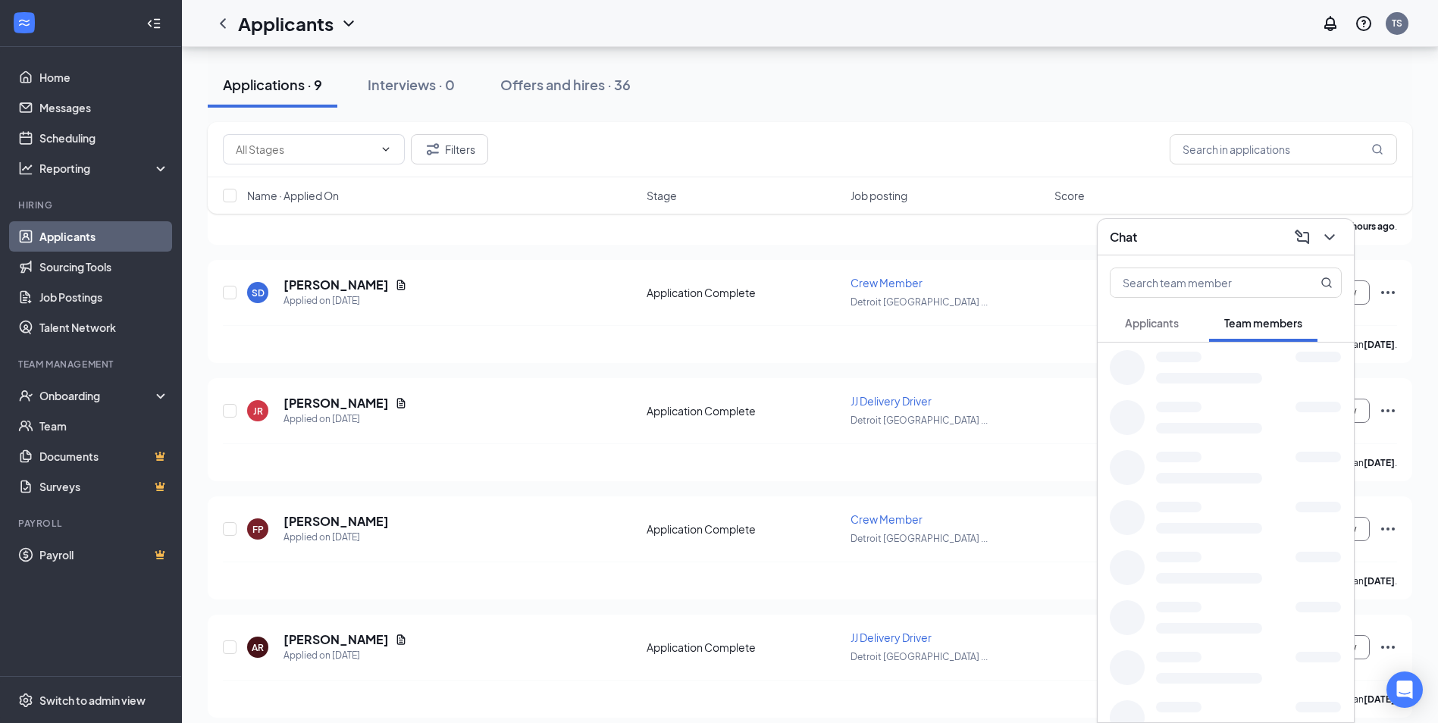 Image resolution: width=1438 pixels, height=723 pixels. Describe the element at coordinates (662, 196) in the screenshot. I see `span: Stage` at that location.